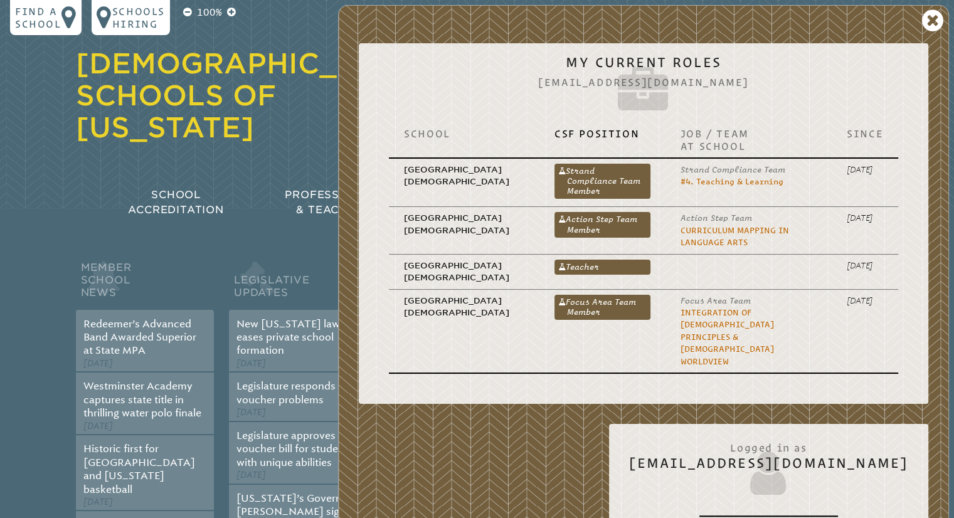 The image size is (954, 518). I want to click on p: Schools Hiring, so click(139, 18).